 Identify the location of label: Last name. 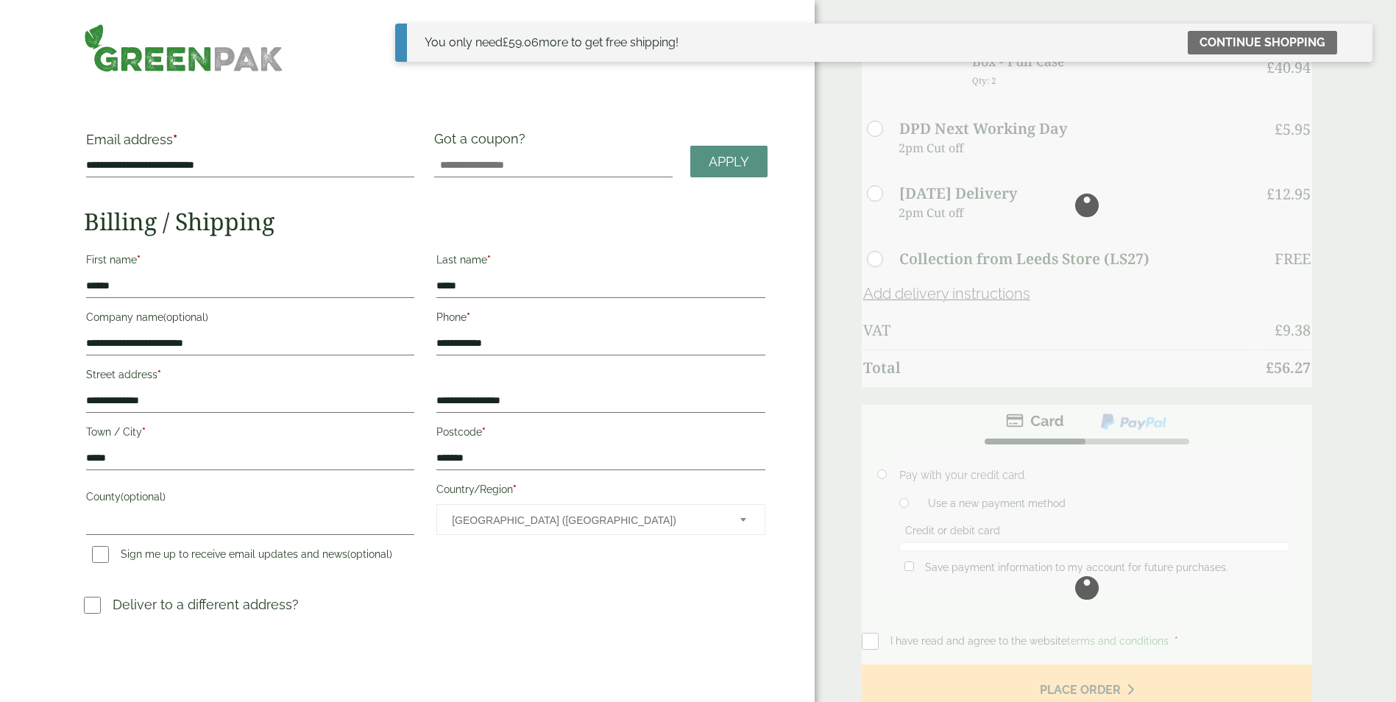
(601, 262).